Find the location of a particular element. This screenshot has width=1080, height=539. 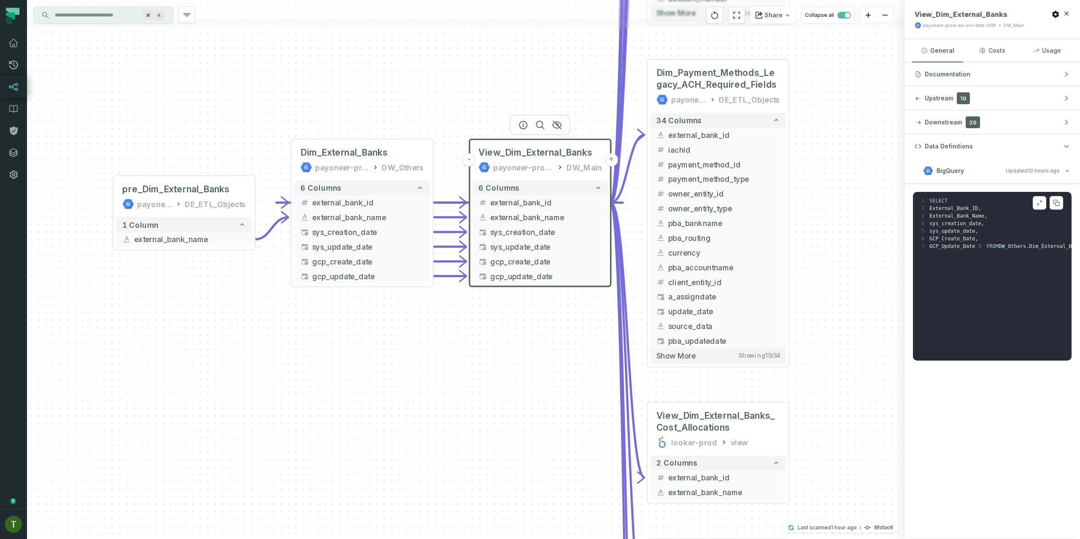

span: SELECT is located at coordinates (938, 201).